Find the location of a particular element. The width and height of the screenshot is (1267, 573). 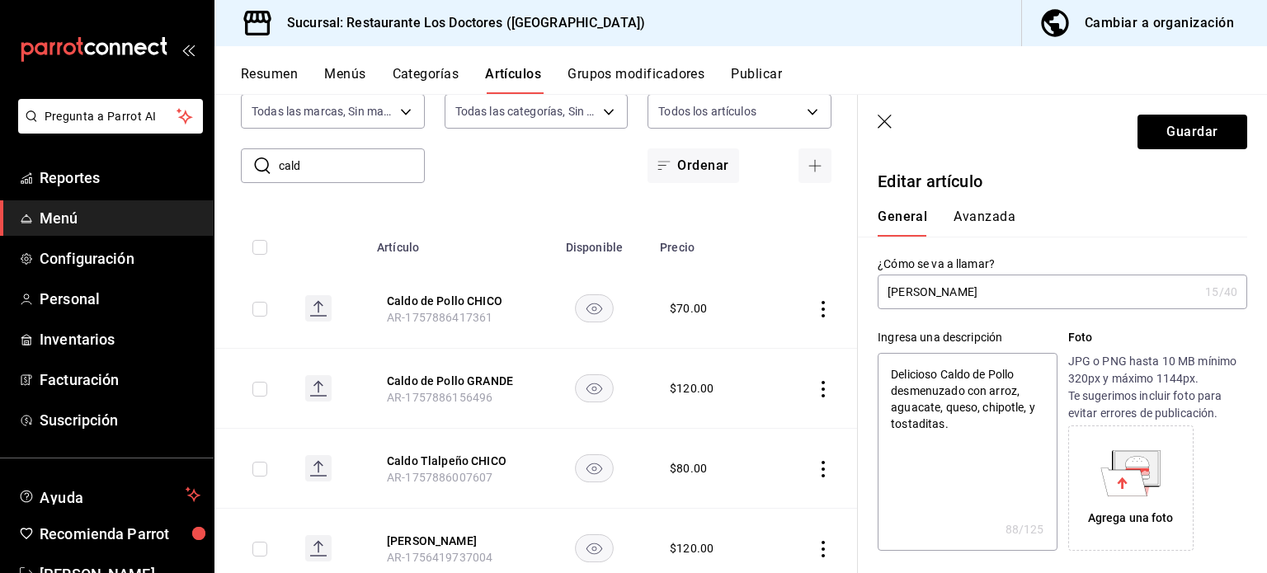

div: $ 70.00 is located at coordinates (688, 309).